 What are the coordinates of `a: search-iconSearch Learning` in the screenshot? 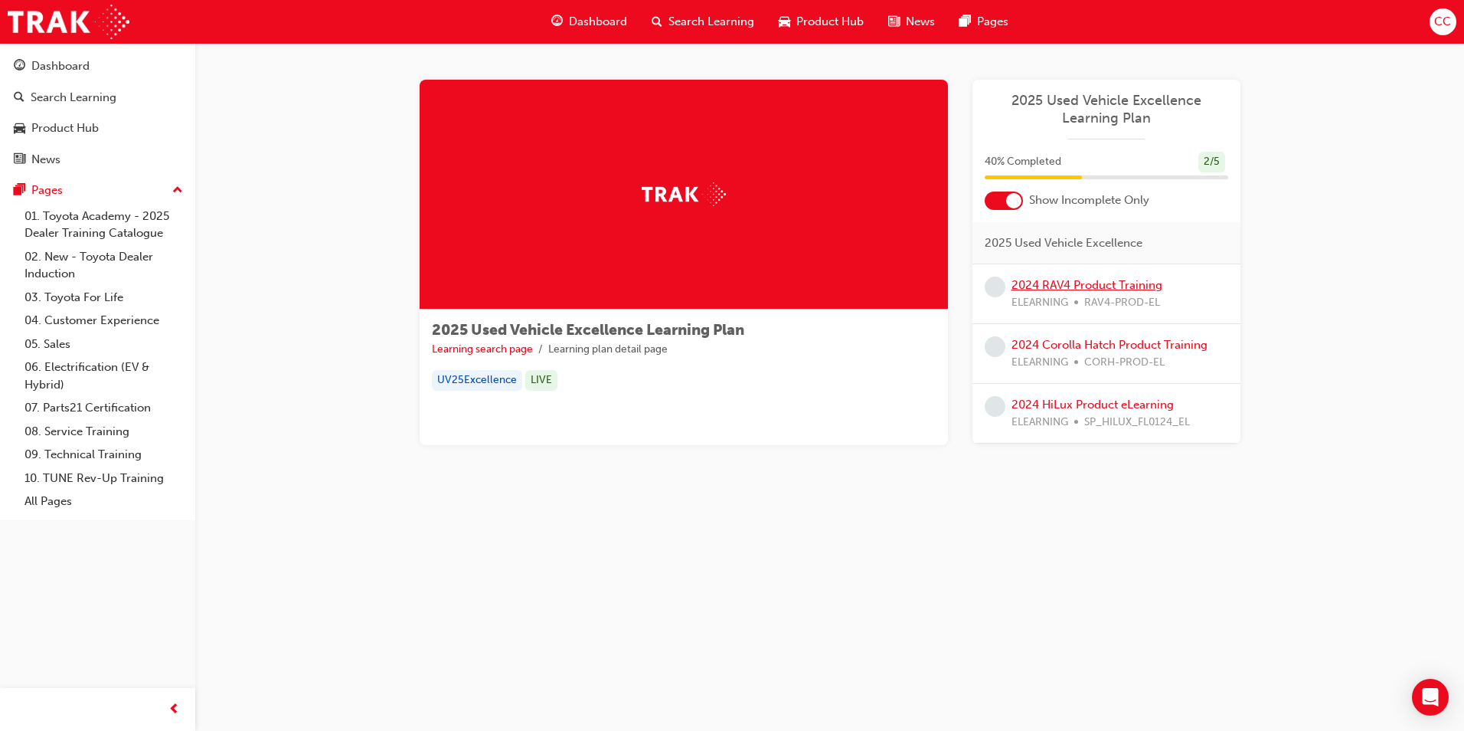 It's located at (703, 21).